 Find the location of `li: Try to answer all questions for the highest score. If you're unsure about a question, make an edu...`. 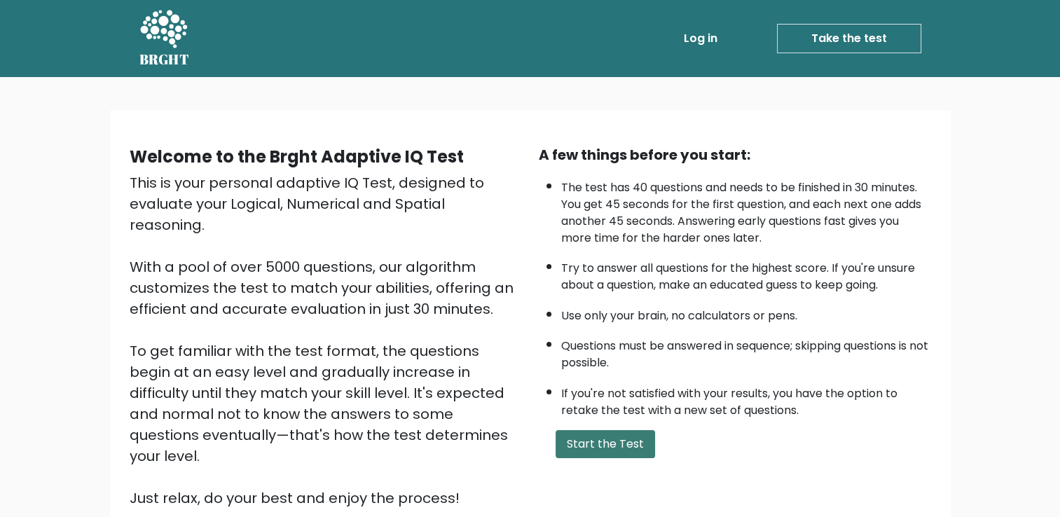

li: Try to answer all questions for the highest score. If you're unsure about a question, make an edu... is located at coordinates (746, 273).